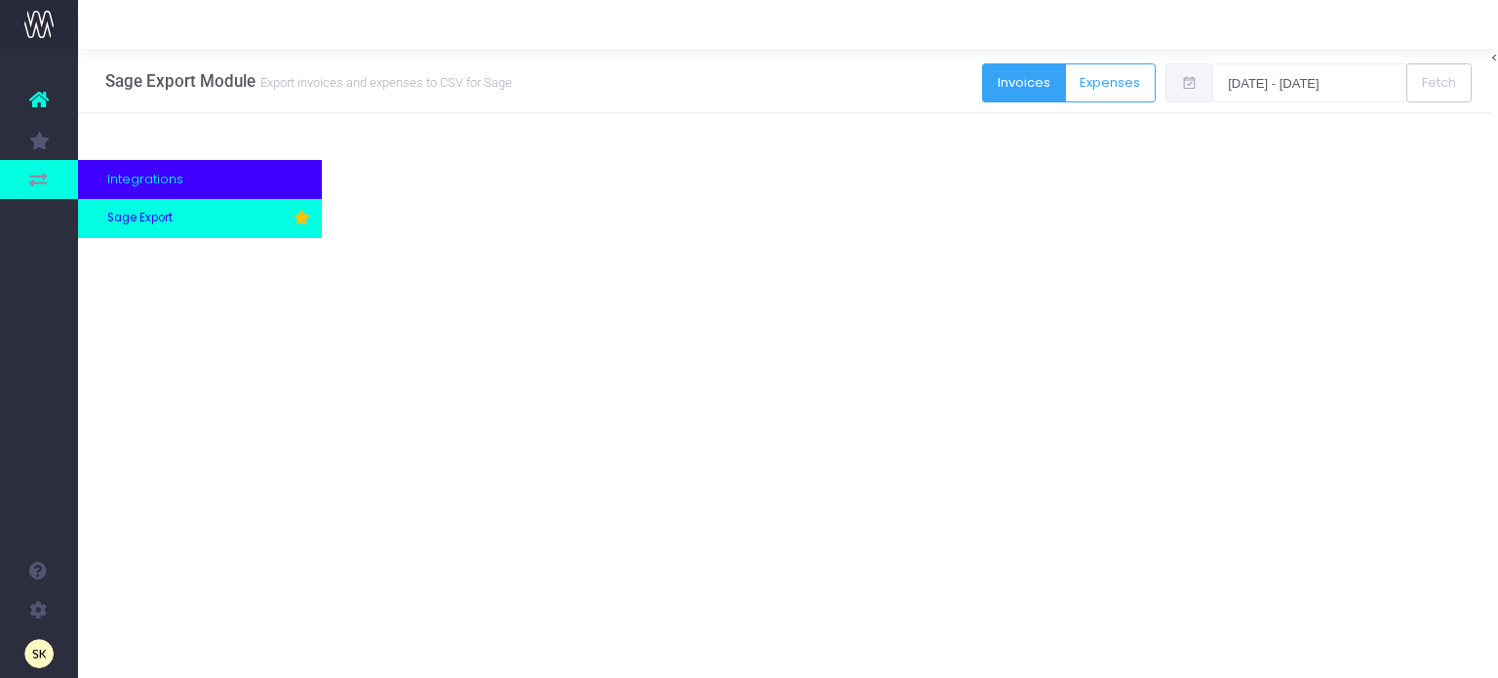  What do you see at coordinates (1310, 83) in the screenshot?
I see `input: Select date range` at bounding box center [1310, 83].